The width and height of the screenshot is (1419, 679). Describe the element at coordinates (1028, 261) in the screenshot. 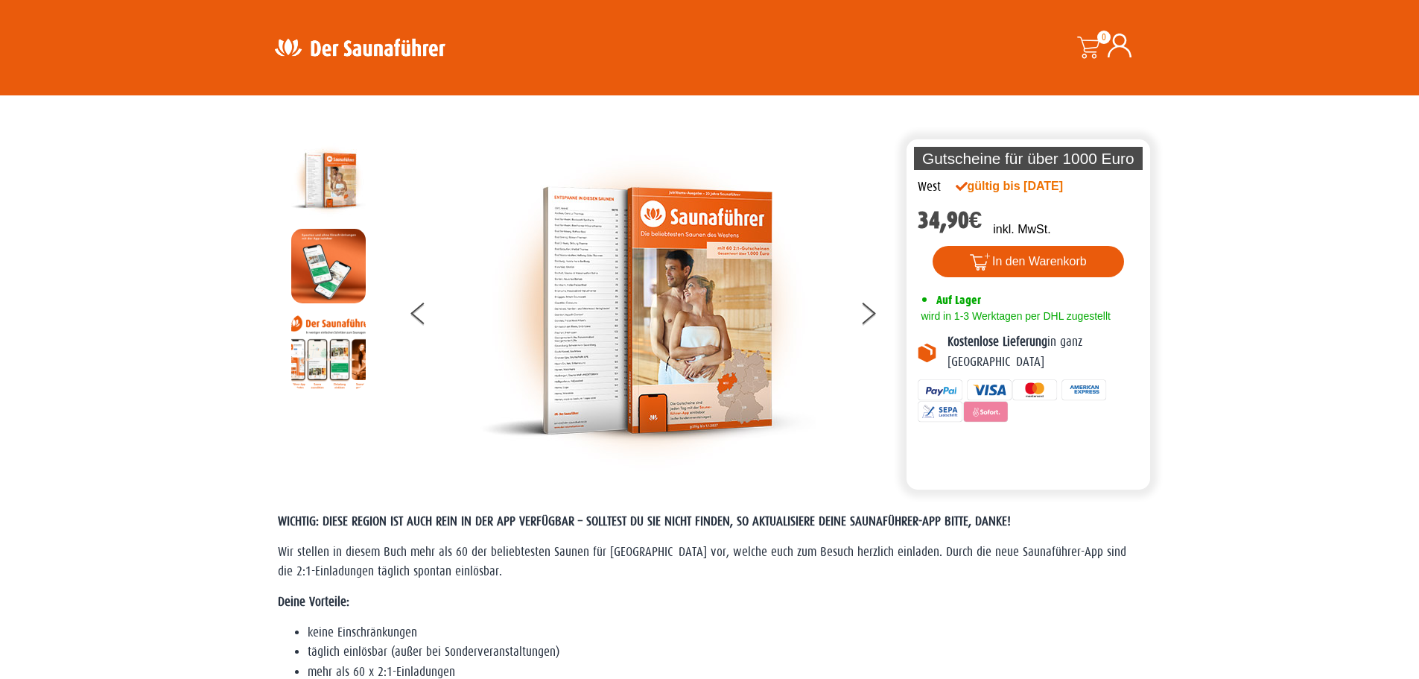

I see `button: In den Warenkorb` at that location.